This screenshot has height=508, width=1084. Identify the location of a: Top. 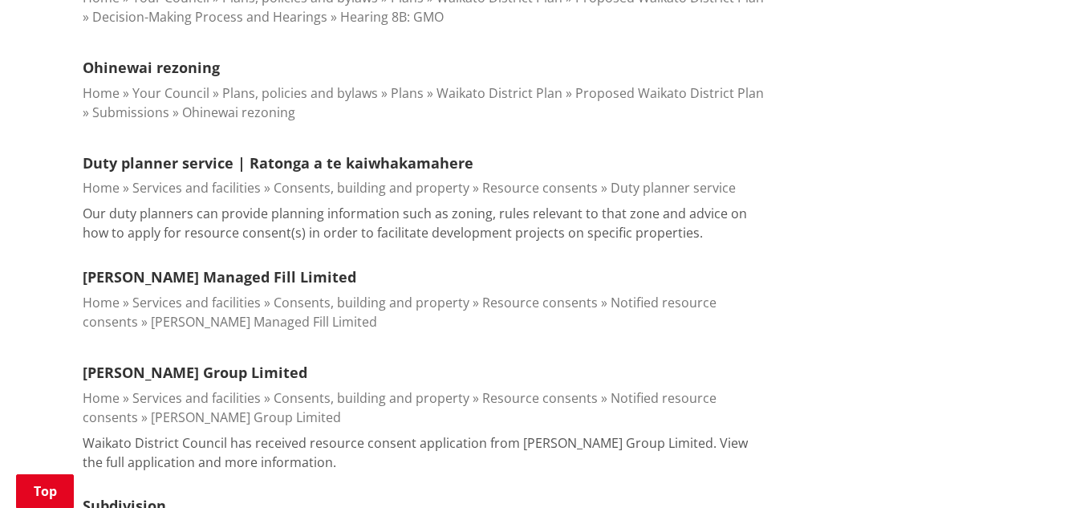
(45, 491).